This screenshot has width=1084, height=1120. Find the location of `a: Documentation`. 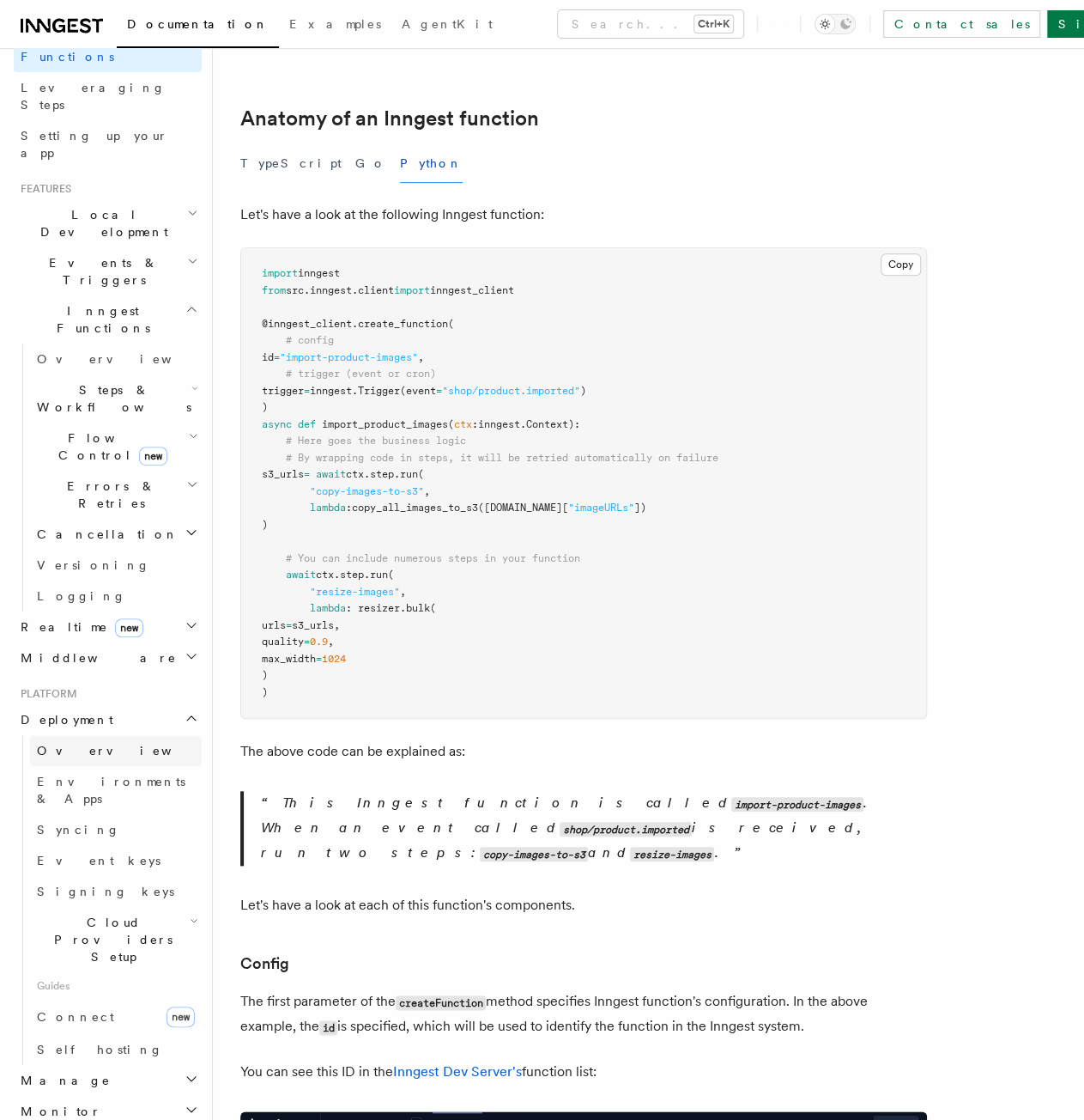

a: Documentation is located at coordinates (198, 27).